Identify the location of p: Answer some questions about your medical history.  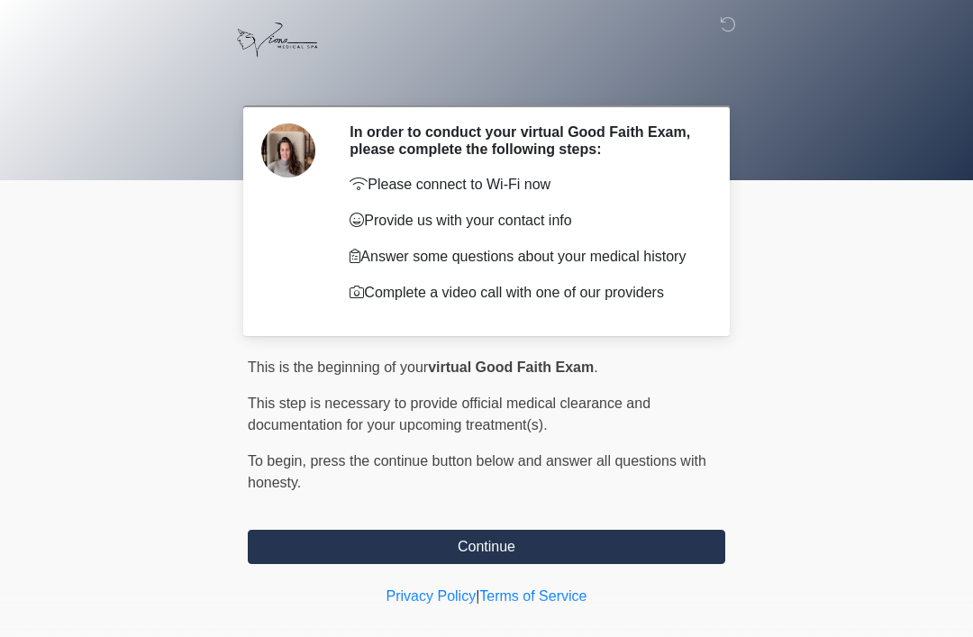
(524, 257).